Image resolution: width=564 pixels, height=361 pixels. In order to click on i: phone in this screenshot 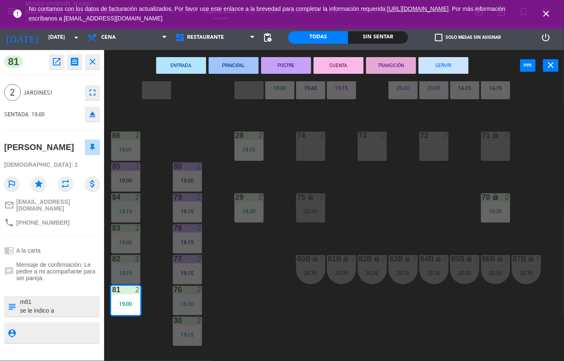, I will do `click(9, 223)`.